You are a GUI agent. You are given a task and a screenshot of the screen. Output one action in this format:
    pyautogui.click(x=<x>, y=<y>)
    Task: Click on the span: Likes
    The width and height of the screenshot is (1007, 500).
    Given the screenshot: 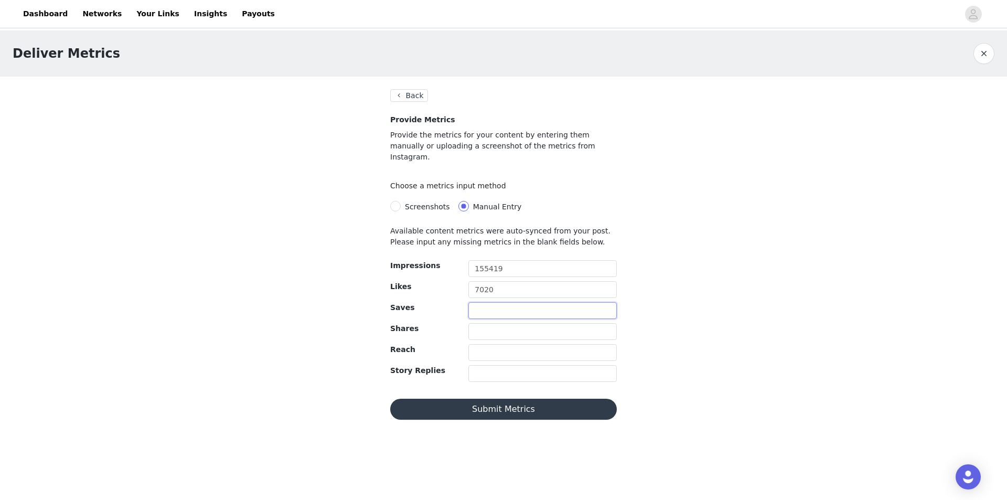 What is the action you would take?
    pyautogui.click(x=401, y=286)
    